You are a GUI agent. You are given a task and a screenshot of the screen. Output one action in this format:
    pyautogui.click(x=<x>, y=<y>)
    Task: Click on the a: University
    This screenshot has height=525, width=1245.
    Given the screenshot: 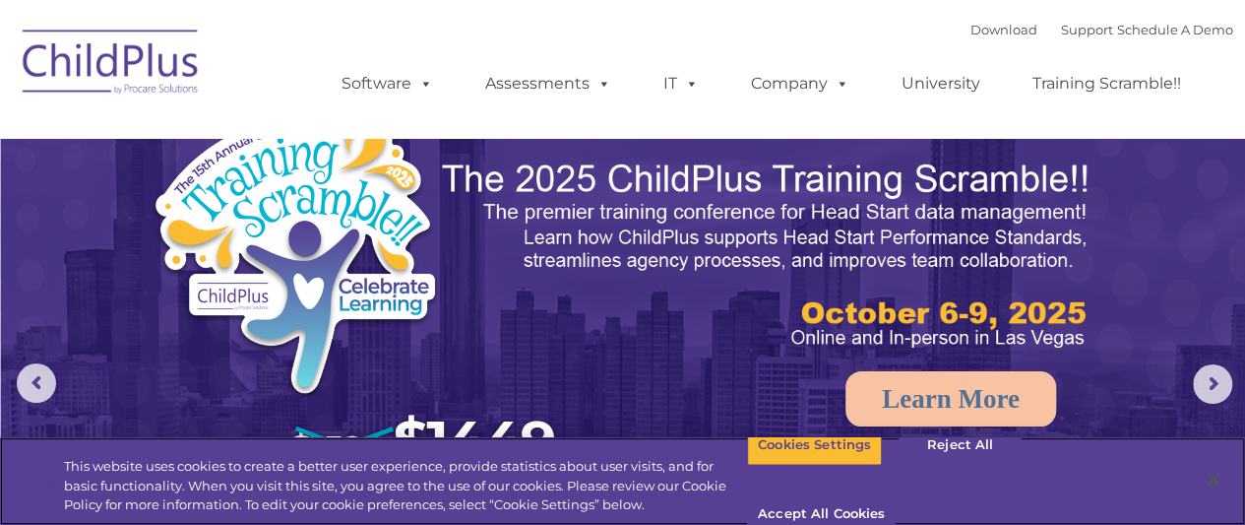 What is the action you would take?
    pyautogui.click(x=941, y=84)
    